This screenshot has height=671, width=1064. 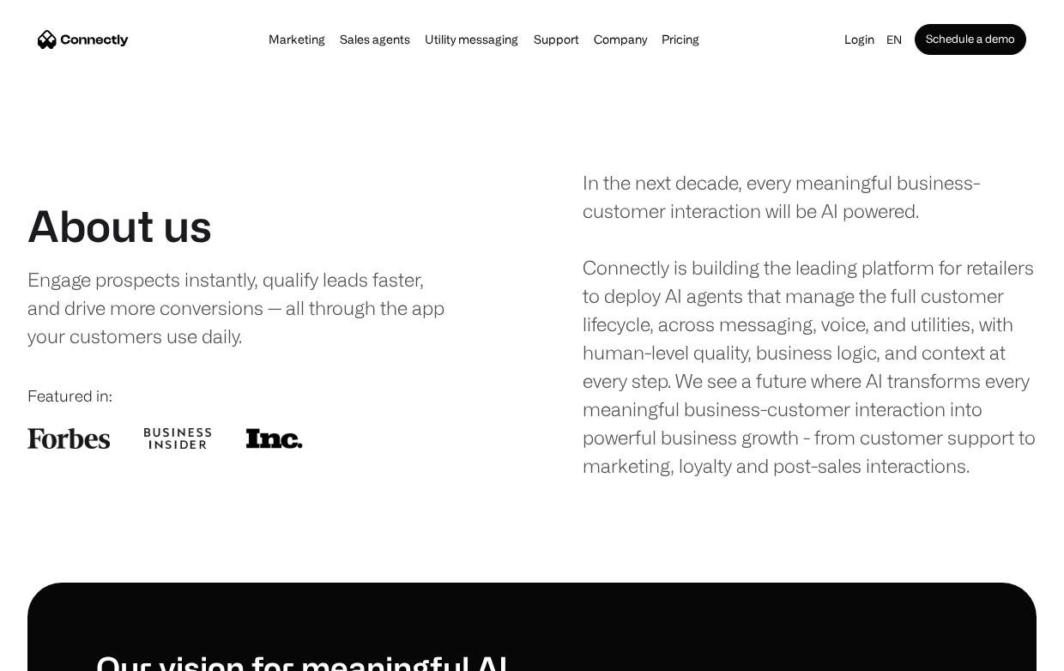 I want to click on h1: About us, so click(x=119, y=226).